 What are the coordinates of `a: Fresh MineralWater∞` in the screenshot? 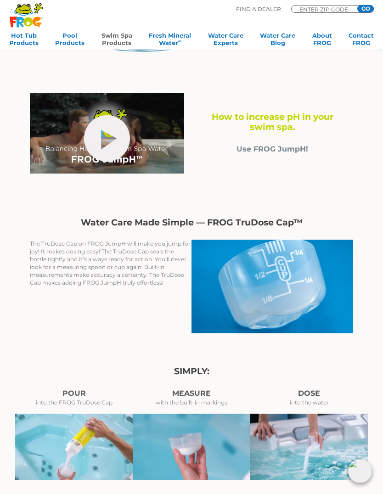 It's located at (170, 41).